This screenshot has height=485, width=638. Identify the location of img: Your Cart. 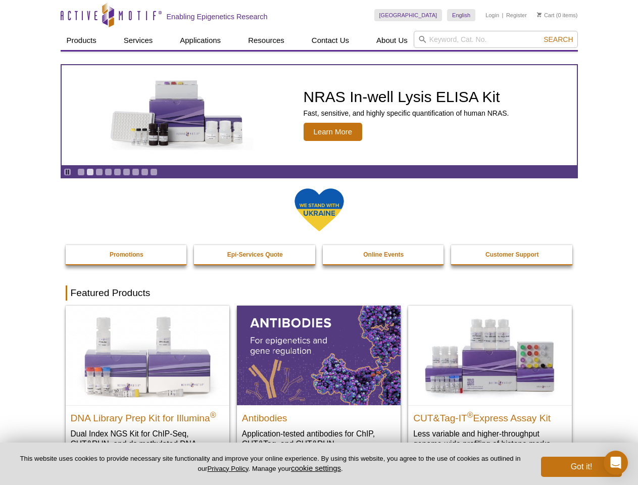
(539, 15).